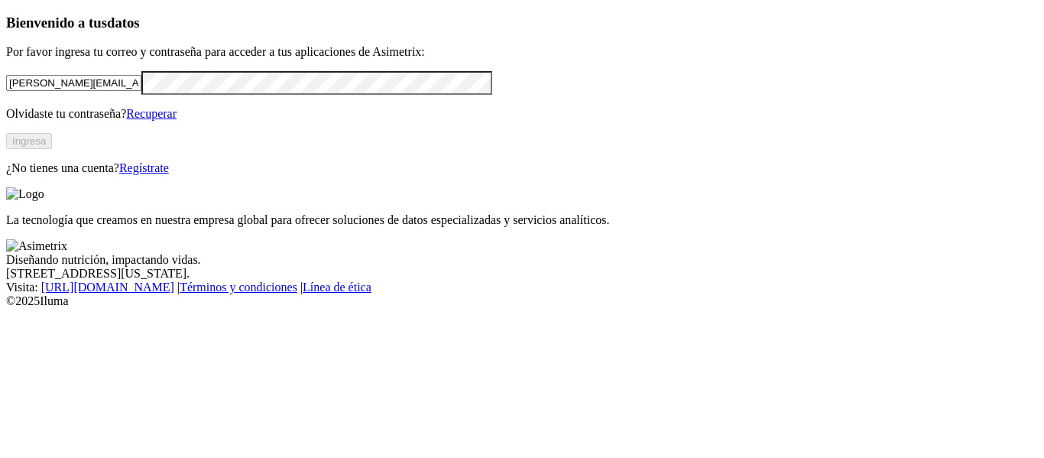 This screenshot has height=458, width=1044. What do you see at coordinates (522, 23) in the screenshot?
I see `h3: Bienvenido a tus` at bounding box center [522, 23].